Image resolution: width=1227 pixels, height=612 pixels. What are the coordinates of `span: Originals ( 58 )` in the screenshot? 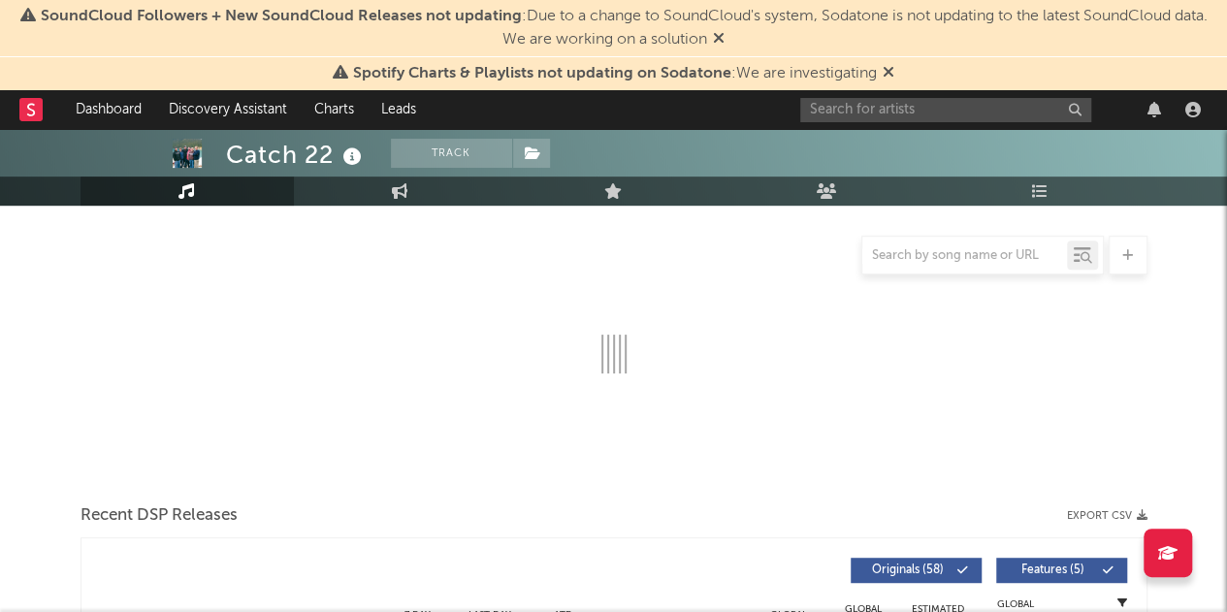 It's located at (908, 570).